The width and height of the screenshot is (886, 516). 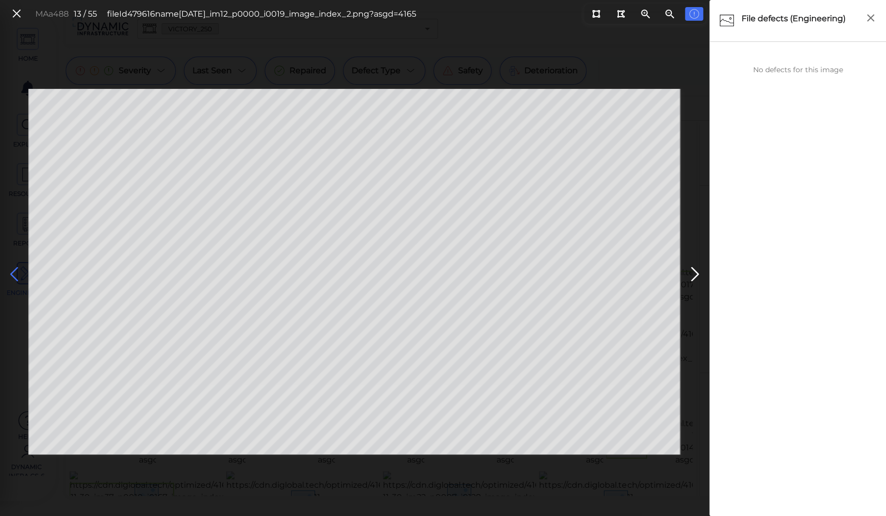 What do you see at coordinates (52, 14) in the screenshot?
I see `div: MAa488` at bounding box center [52, 14].